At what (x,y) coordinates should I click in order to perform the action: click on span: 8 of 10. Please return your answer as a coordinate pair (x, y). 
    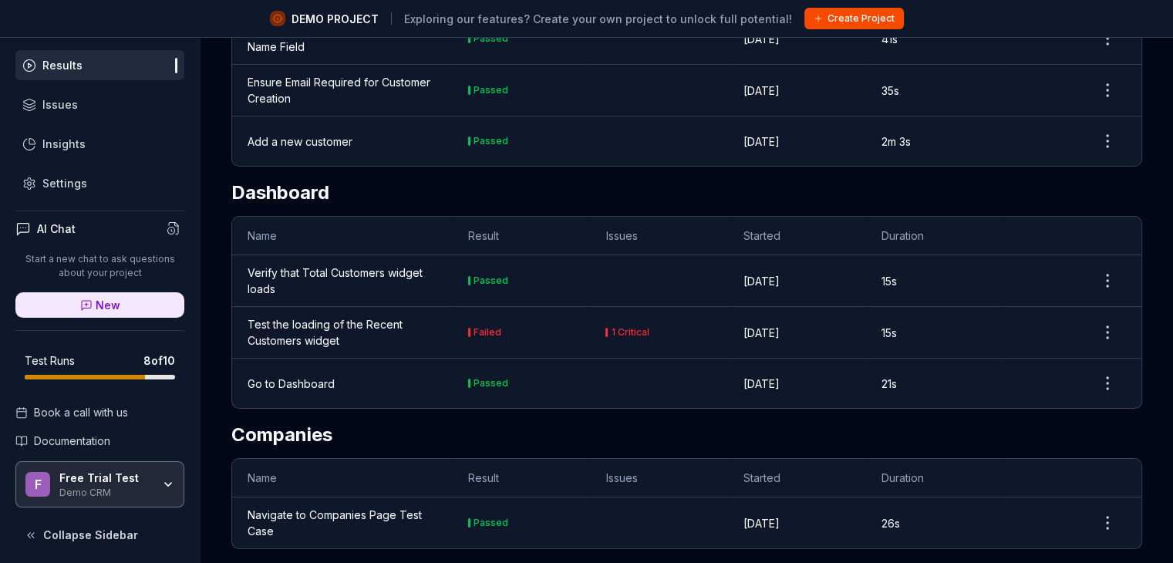
    Looking at the image, I should click on (159, 360).